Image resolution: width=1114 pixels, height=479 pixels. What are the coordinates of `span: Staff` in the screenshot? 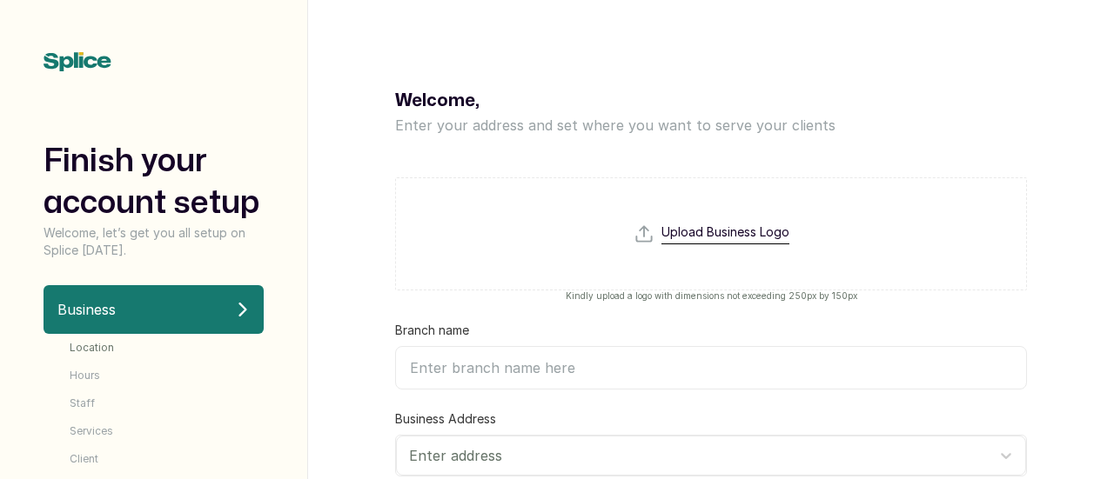 It's located at (82, 404).